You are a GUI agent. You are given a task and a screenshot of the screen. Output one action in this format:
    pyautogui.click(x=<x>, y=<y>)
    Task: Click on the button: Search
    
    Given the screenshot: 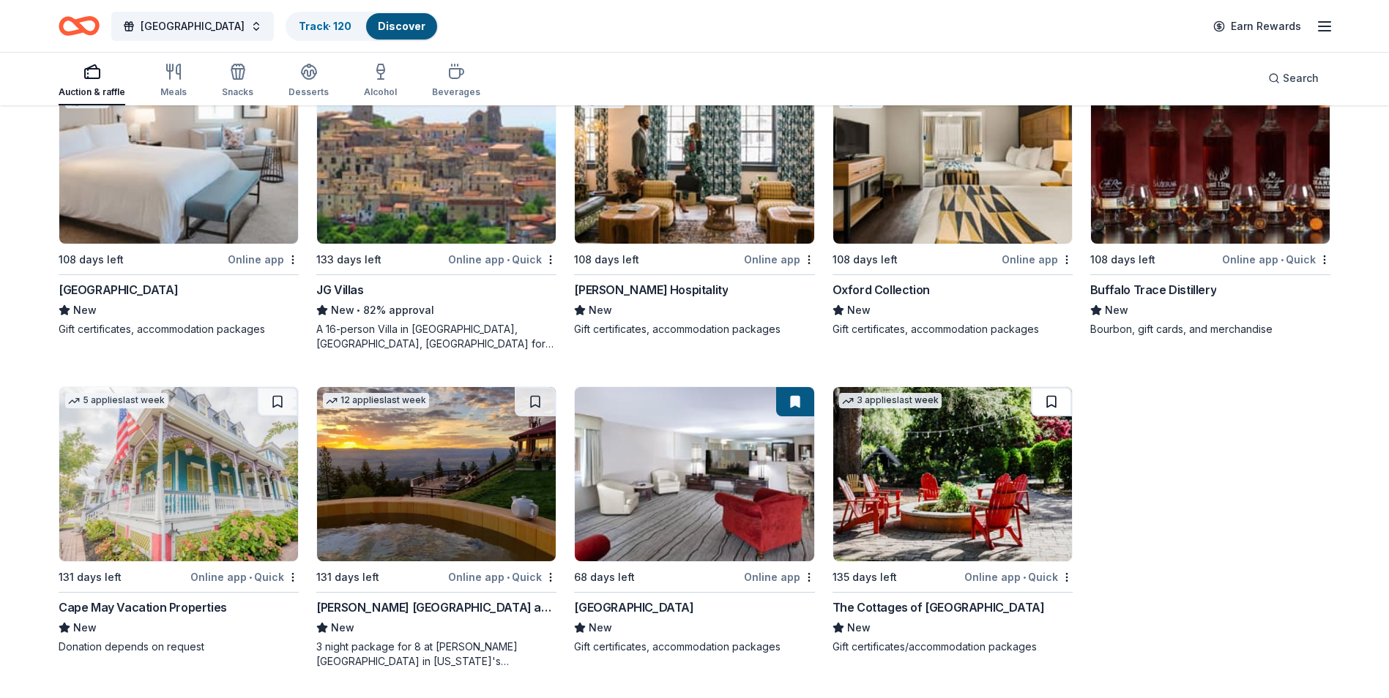 What is the action you would take?
    pyautogui.click(x=1293, y=78)
    